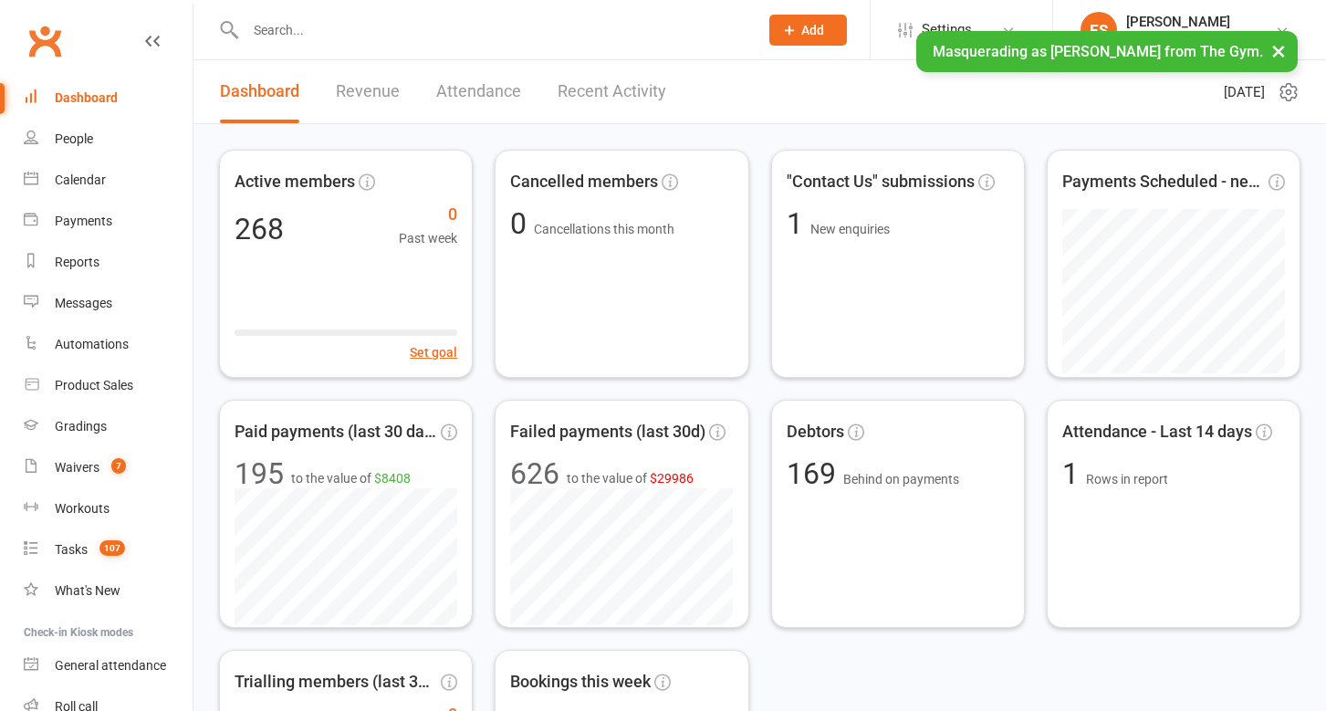  What do you see at coordinates (580, 682) in the screenshot?
I see `span: Bookings this week` at bounding box center [580, 682].